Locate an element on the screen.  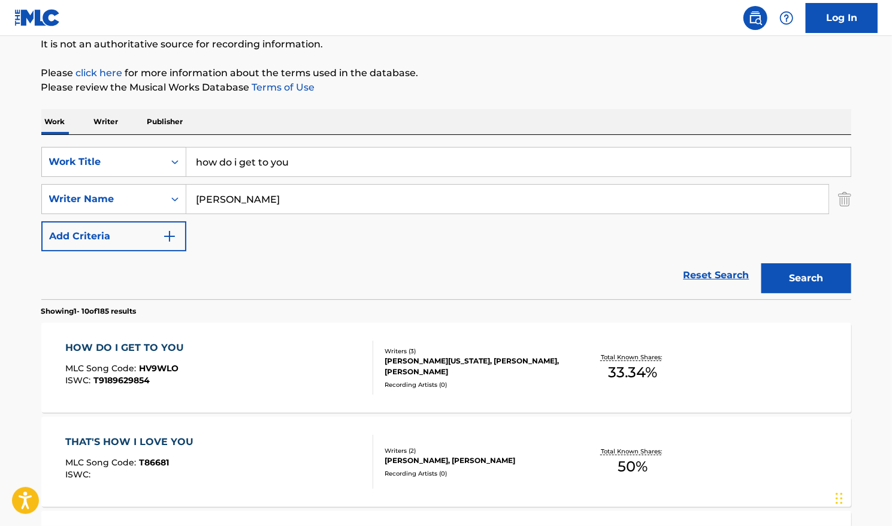
div: Writer Name is located at coordinates (103, 199).